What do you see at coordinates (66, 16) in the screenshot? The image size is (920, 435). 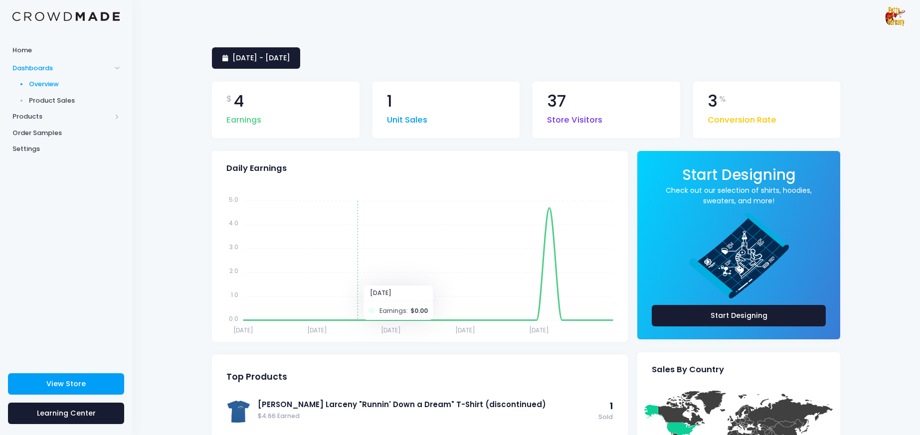 I see `img: Logo` at bounding box center [66, 16].